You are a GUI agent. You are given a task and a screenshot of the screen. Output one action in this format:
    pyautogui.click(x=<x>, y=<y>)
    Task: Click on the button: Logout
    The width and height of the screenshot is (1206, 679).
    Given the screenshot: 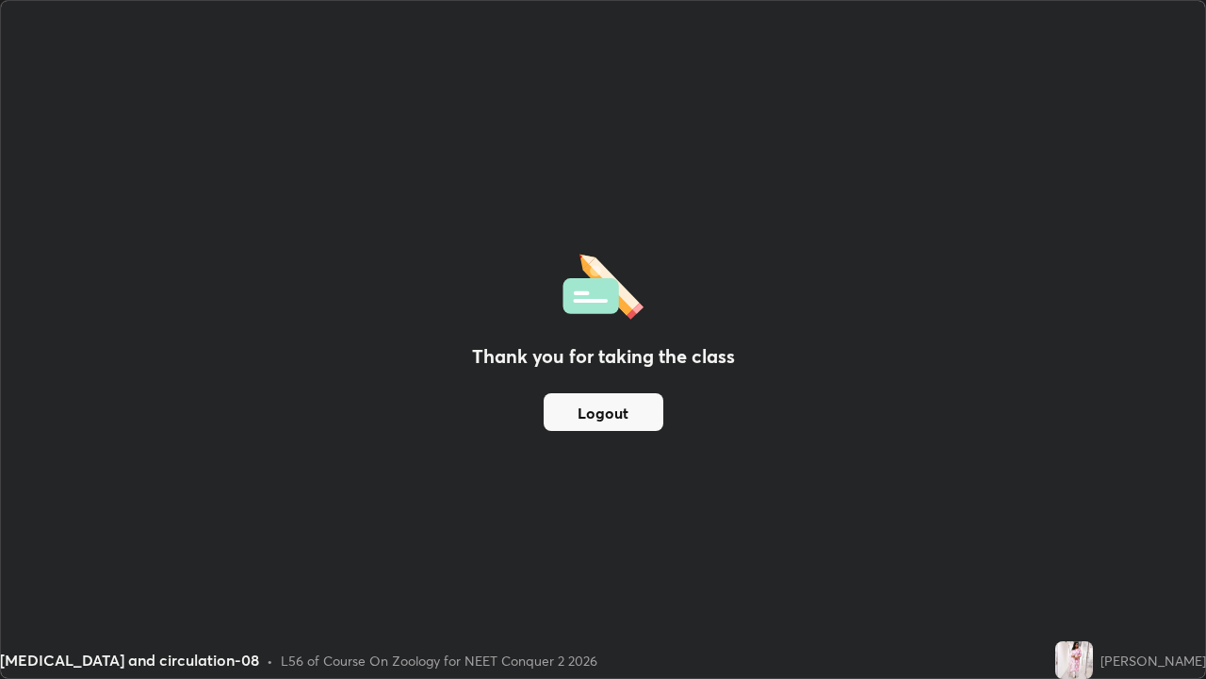 What is the action you would take?
    pyautogui.click(x=603, y=412)
    